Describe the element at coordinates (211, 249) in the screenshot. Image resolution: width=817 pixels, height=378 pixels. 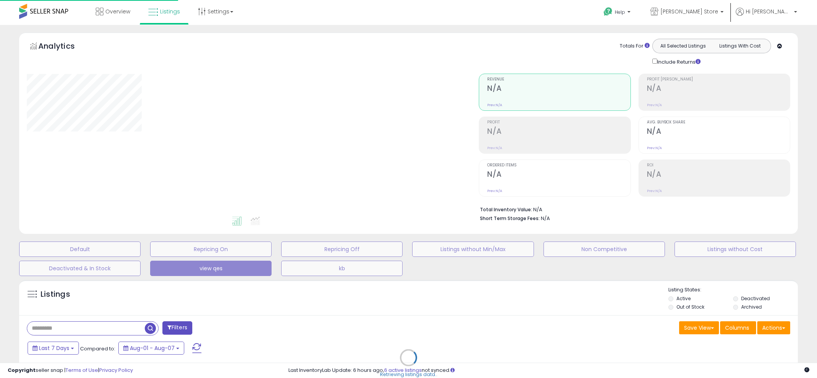
I see `button: Repricing On` at that location.